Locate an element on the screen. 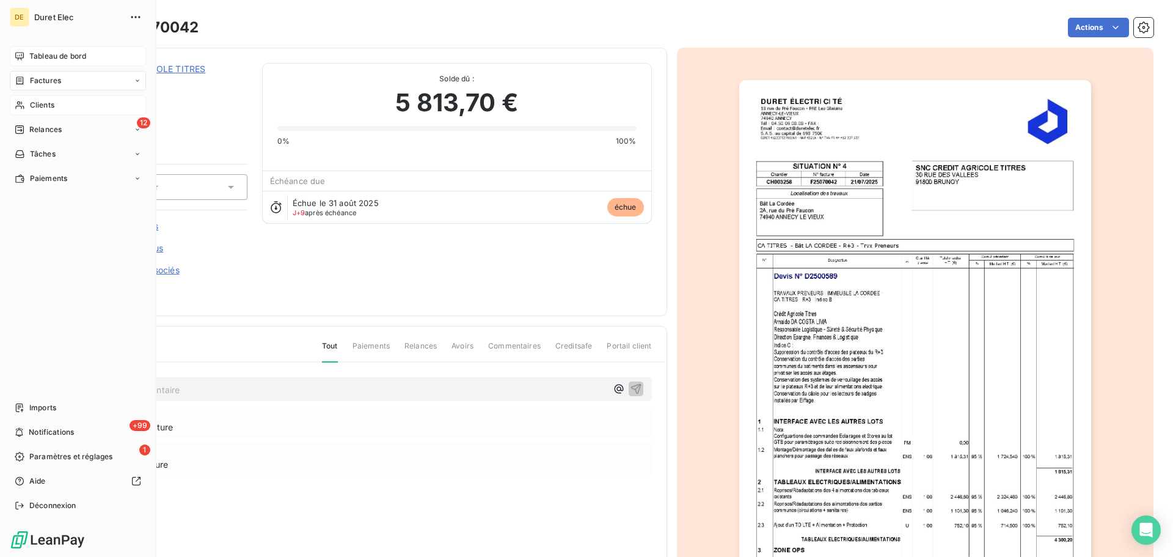 Image resolution: width=1173 pixels, height=557 pixels. span: Paramètres et réglages is located at coordinates (71, 456).